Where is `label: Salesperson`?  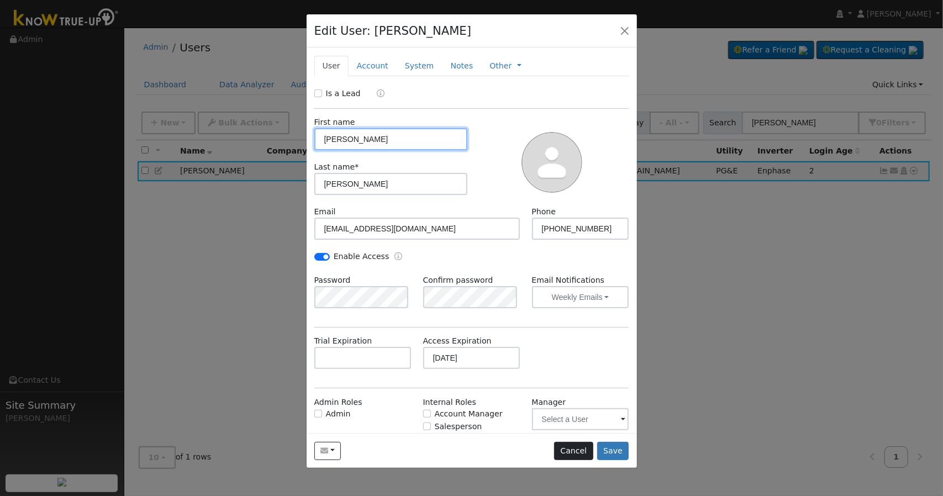 label: Salesperson is located at coordinates (458, 426).